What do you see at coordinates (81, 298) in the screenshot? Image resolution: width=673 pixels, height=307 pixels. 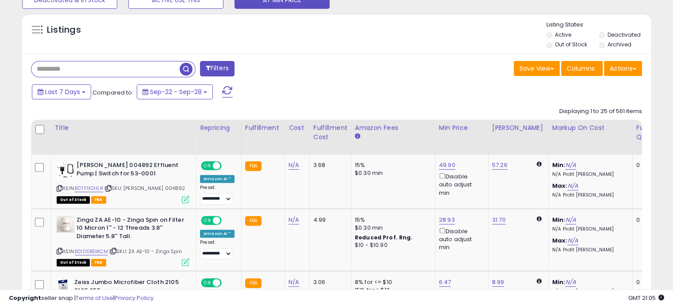 I see `div: seller snap | |` at bounding box center [81, 298].